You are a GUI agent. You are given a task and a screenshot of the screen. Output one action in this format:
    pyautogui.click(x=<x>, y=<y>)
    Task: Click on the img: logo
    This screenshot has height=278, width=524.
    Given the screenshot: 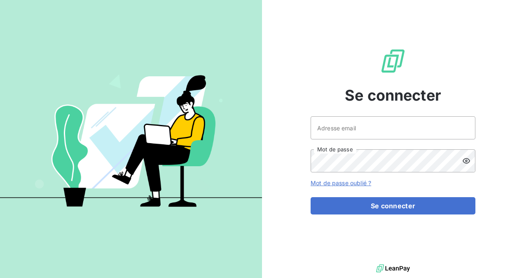 What is the action you would take?
    pyautogui.click(x=393, y=268)
    